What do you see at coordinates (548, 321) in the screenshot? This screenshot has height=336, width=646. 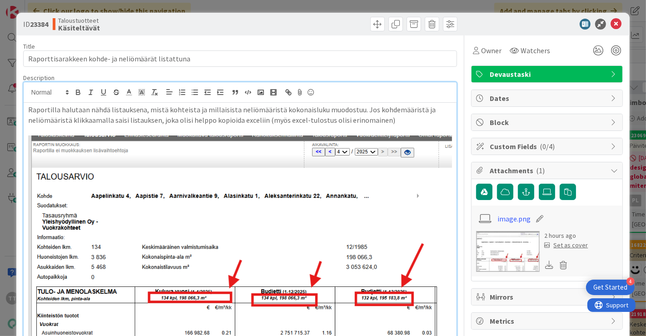 I see `span: Metrics` at bounding box center [548, 321].